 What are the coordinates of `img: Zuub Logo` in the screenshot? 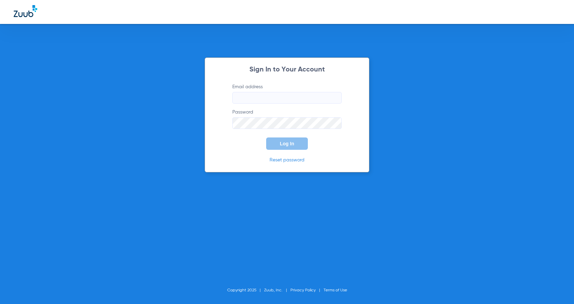 It's located at (25, 11).